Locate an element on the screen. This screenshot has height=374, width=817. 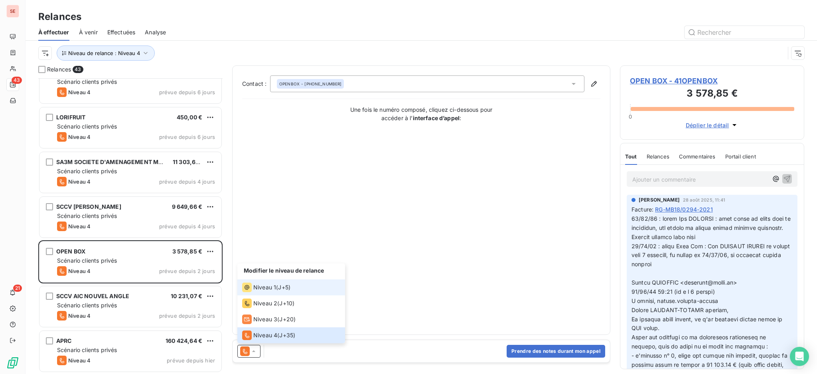
span: J+35 ) is located at coordinates (287, 335).